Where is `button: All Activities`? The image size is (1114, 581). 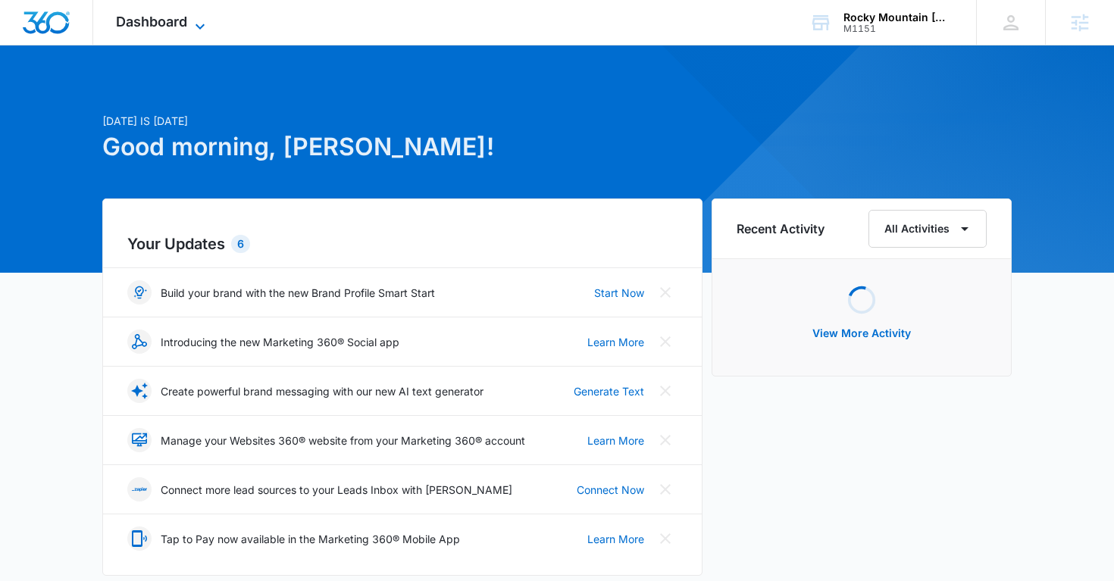
button: All Activities is located at coordinates (928, 229).